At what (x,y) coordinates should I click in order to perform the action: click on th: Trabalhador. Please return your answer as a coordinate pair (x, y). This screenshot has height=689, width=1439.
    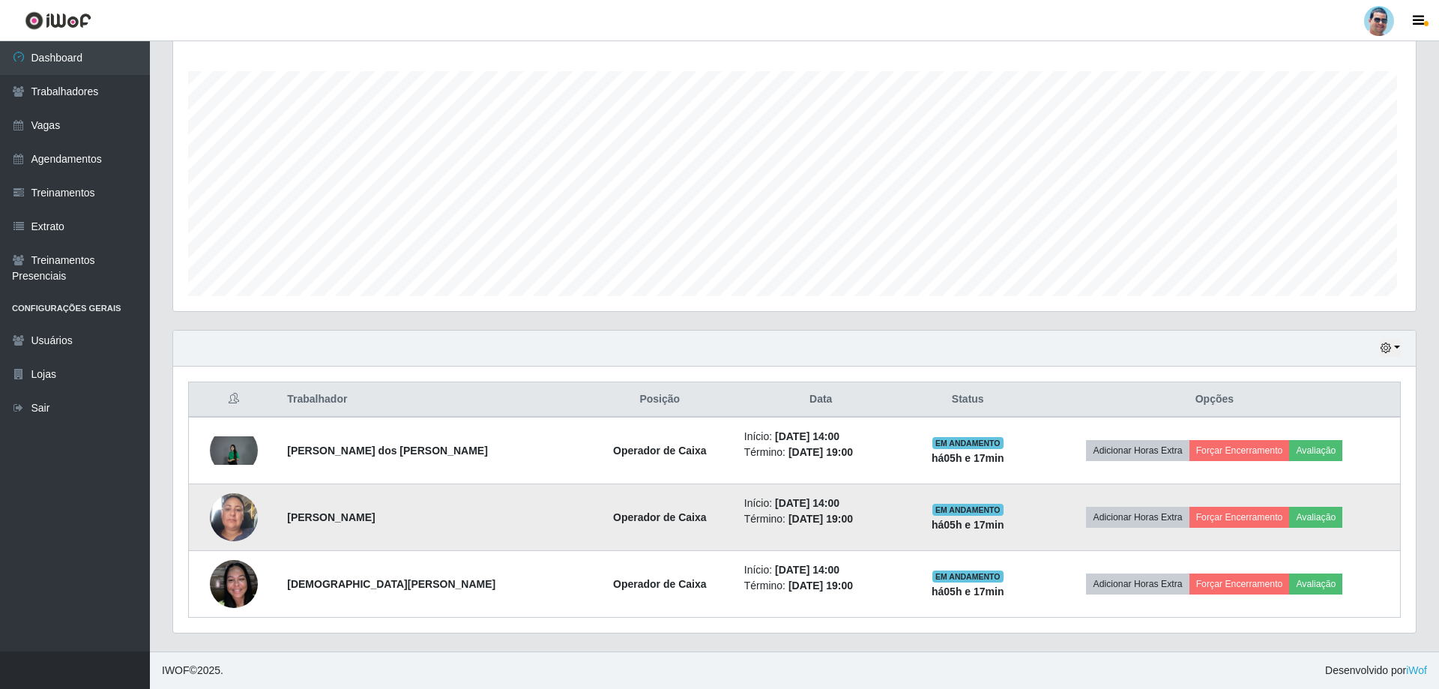
    Looking at the image, I should click on (431, 399).